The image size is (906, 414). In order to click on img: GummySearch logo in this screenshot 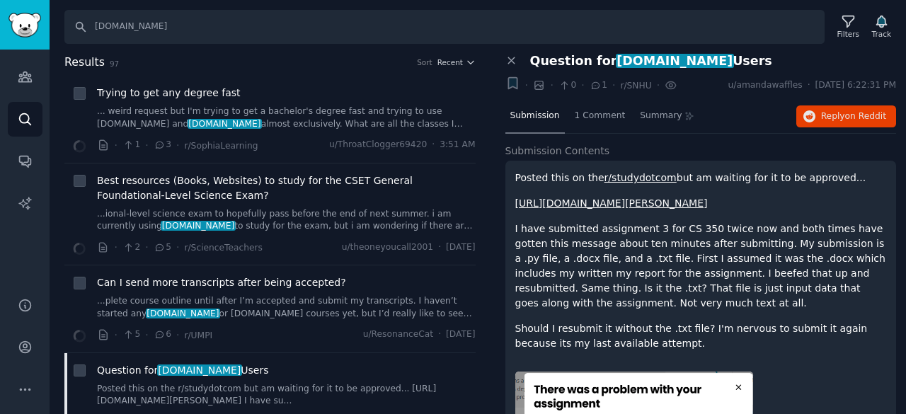, I will do `click(25, 25)`.